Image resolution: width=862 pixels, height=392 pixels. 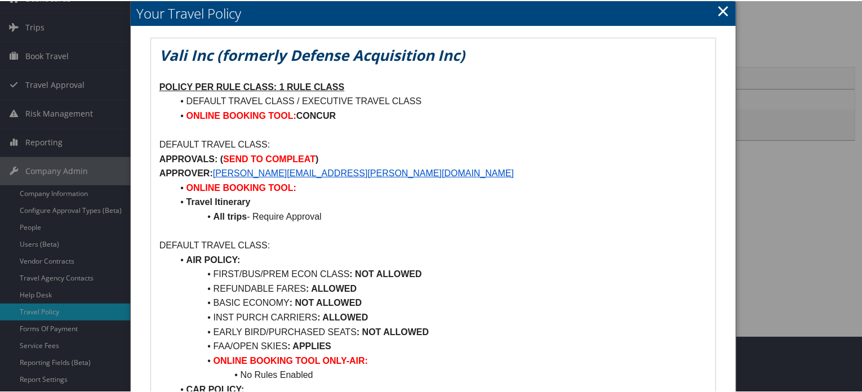 I want to click on strong: APPROVALS: (, so click(x=191, y=158).